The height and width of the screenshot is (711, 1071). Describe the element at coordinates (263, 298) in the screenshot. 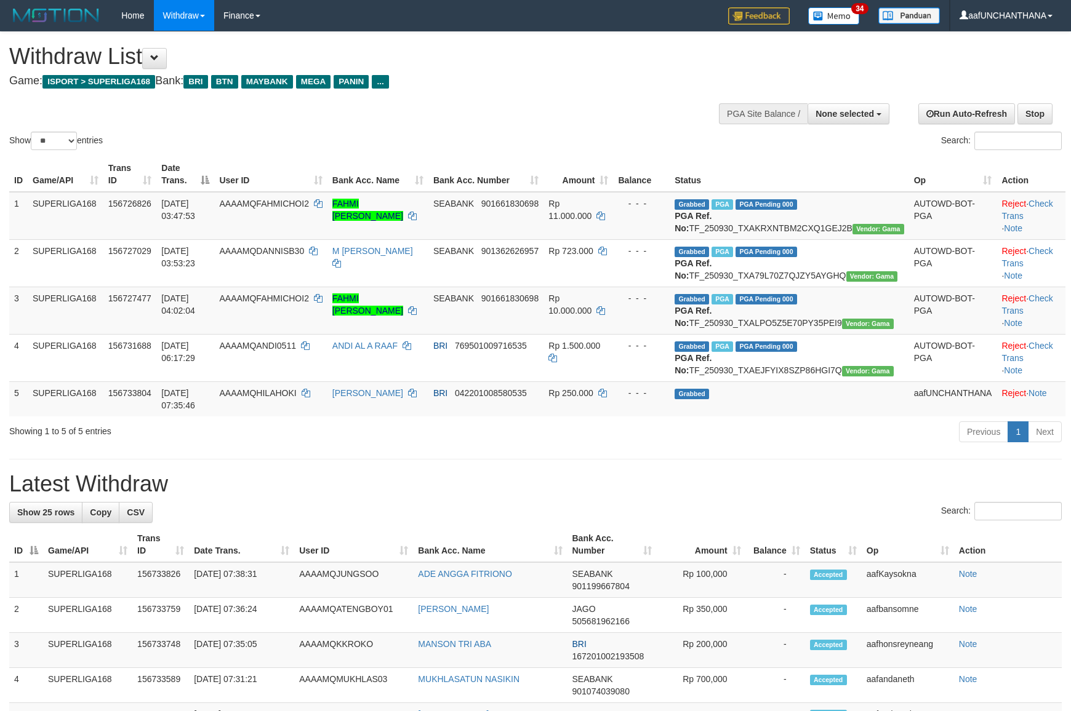

I see `span: AAAAMQFAHMICHOI2` at that location.